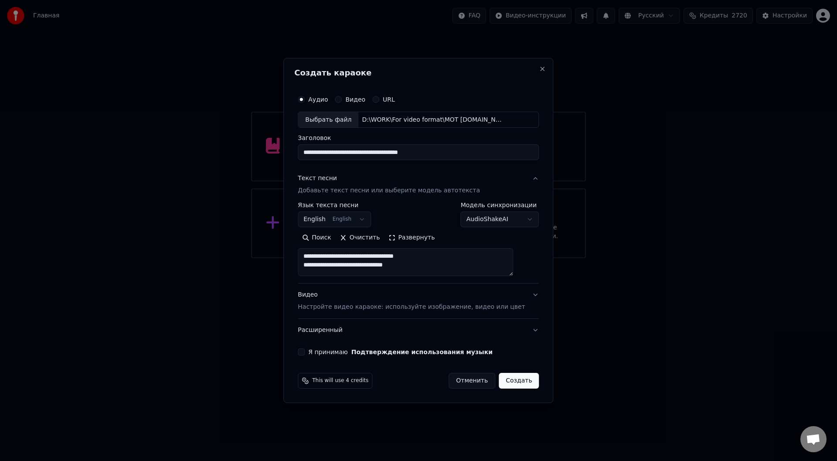 The image size is (837, 461). Describe the element at coordinates (500, 205) in the screenshot. I see `label: Модель синхронизации` at that location.